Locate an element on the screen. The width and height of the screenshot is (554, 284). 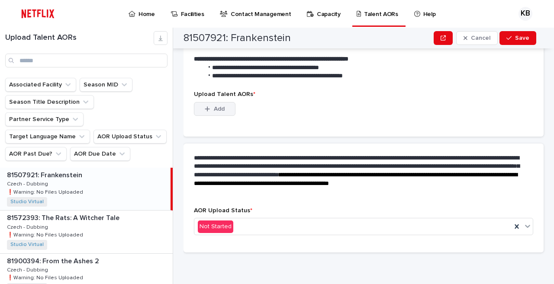
span: AOR Upload Status is located at coordinates (223, 211).